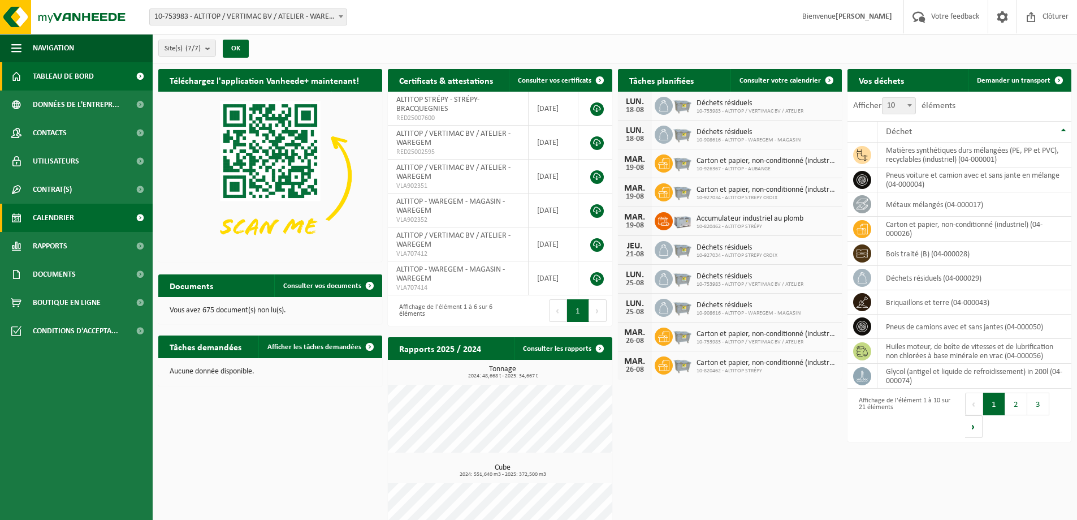  What do you see at coordinates (503, 376) in the screenshot?
I see `span: 2024: 48,668 t - 2025: 34,667 t` at bounding box center [503, 376].